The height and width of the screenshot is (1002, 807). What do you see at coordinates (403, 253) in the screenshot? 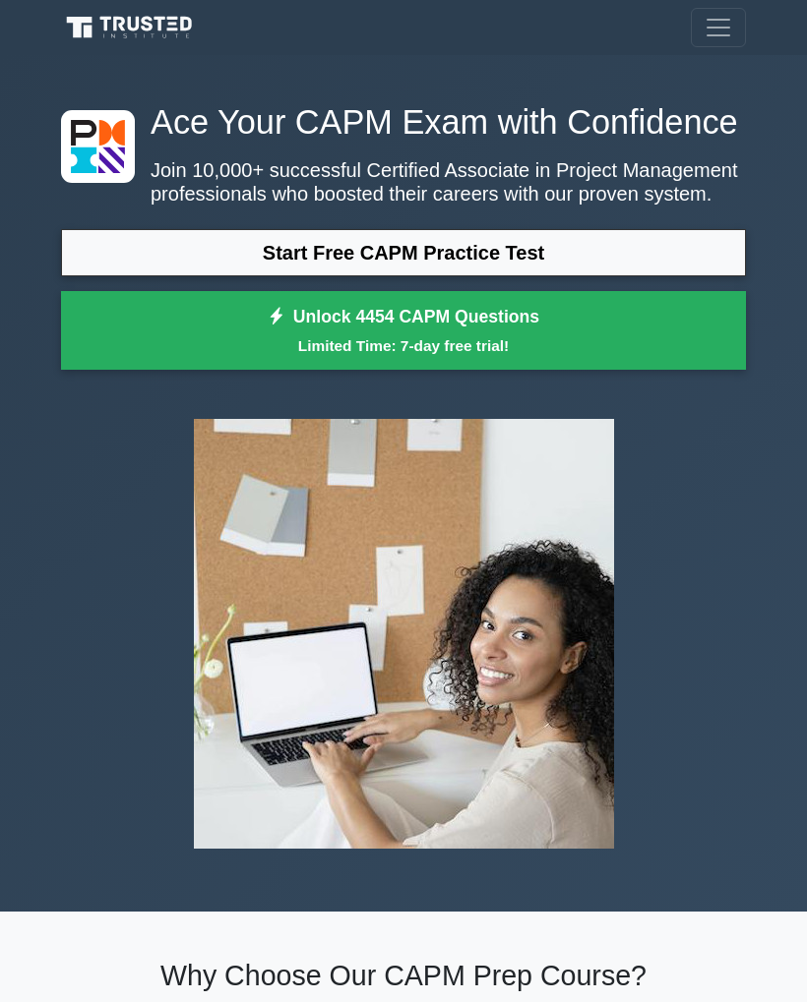
I see `a: Start Free CAPM Practice Test` at bounding box center [403, 253].